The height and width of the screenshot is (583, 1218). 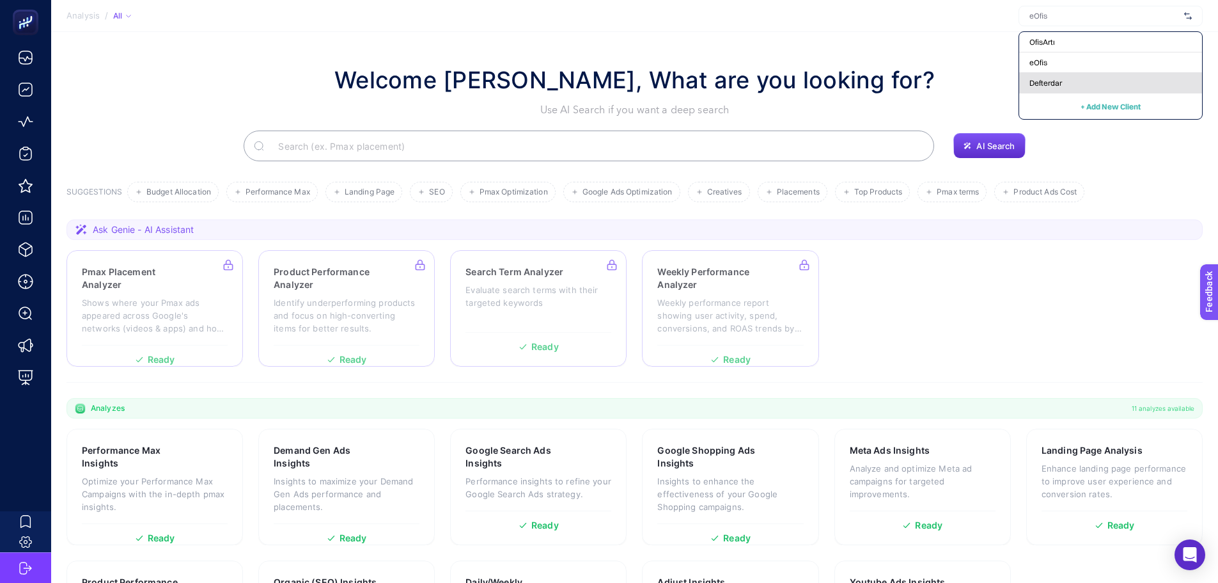 What do you see at coordinates (1111, 106) in the screenshot?
I see `button: + Add New Client` at bounding box center [1111, 106].